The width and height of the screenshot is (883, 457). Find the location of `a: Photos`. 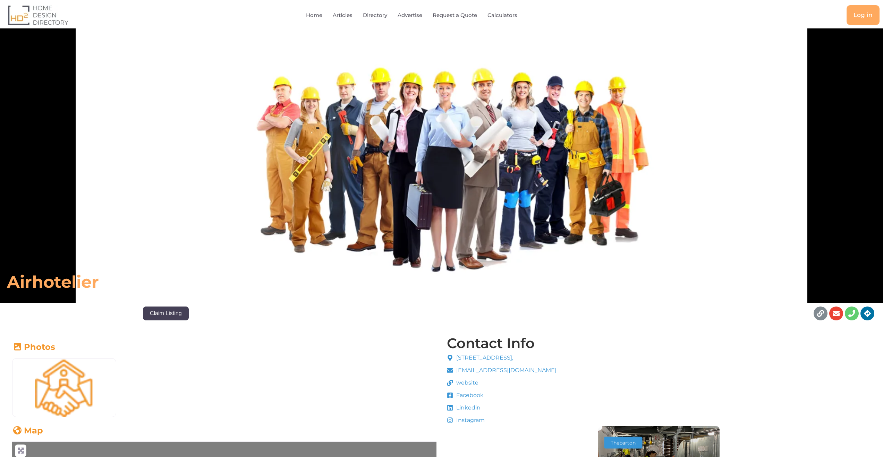

a: Photos is located at coordinates (34, 347).